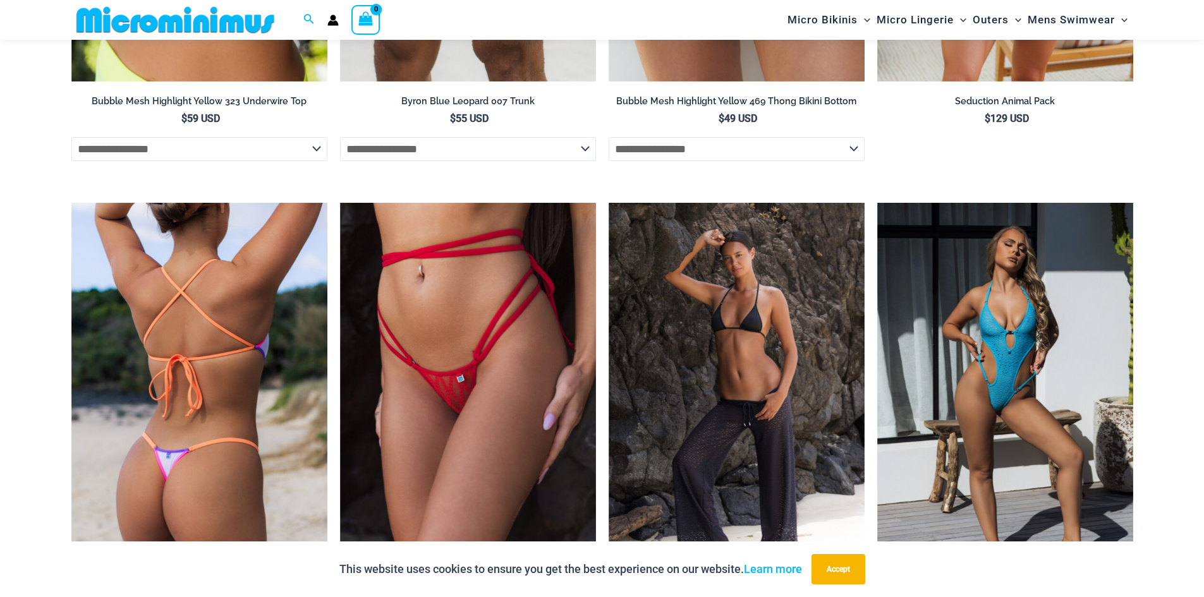  Describe the element at coordinates (175, 20) in the screenshot. I see `img: MM SHOP LOGO FLAT` at that location.